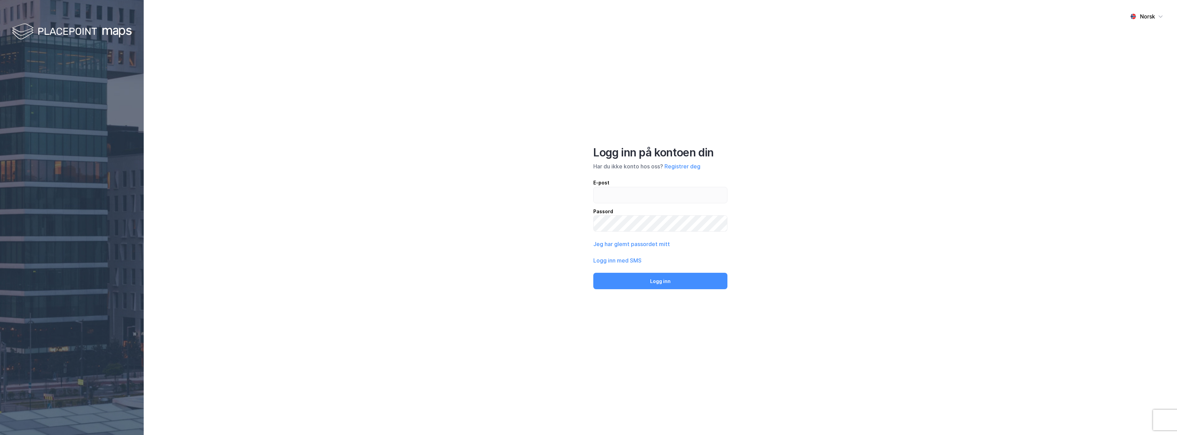 The width and height of the screenshot is (1177, 435). Describe the element at coordinates (617, 260) in the screenshot. I see `button: Logg inn med SMS` at that location.